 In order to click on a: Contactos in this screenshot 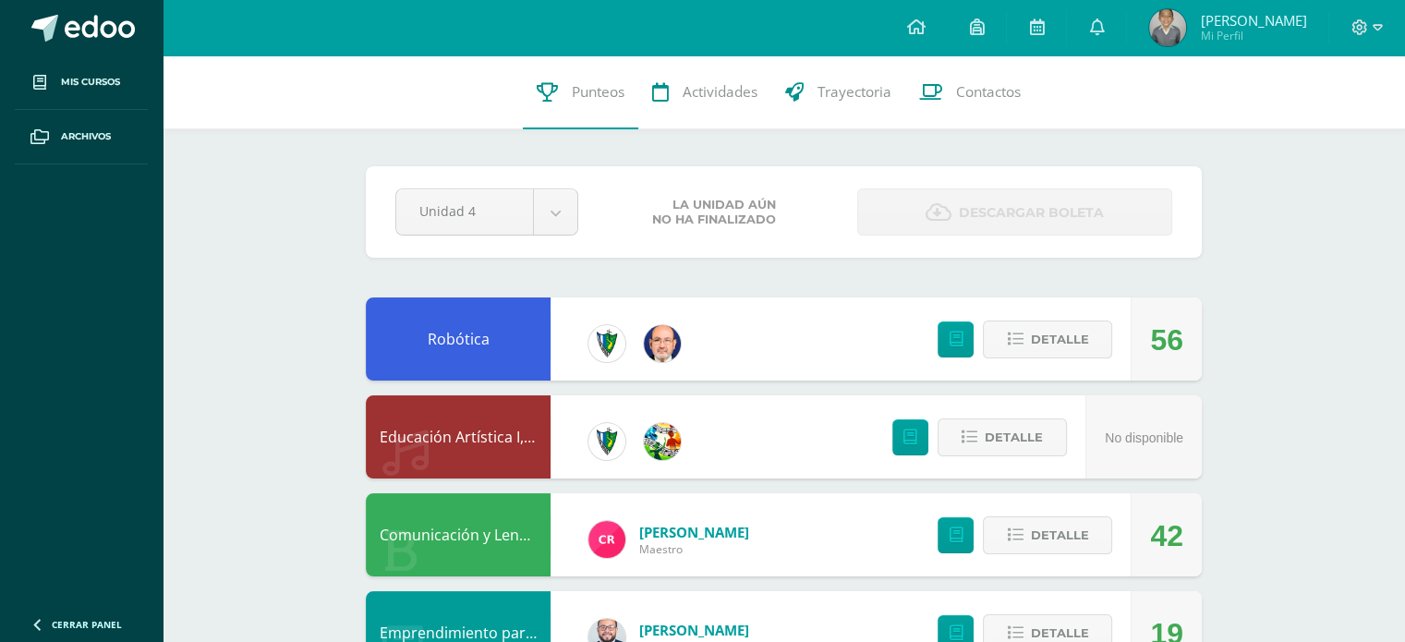, I will do `click(970, 92)`.